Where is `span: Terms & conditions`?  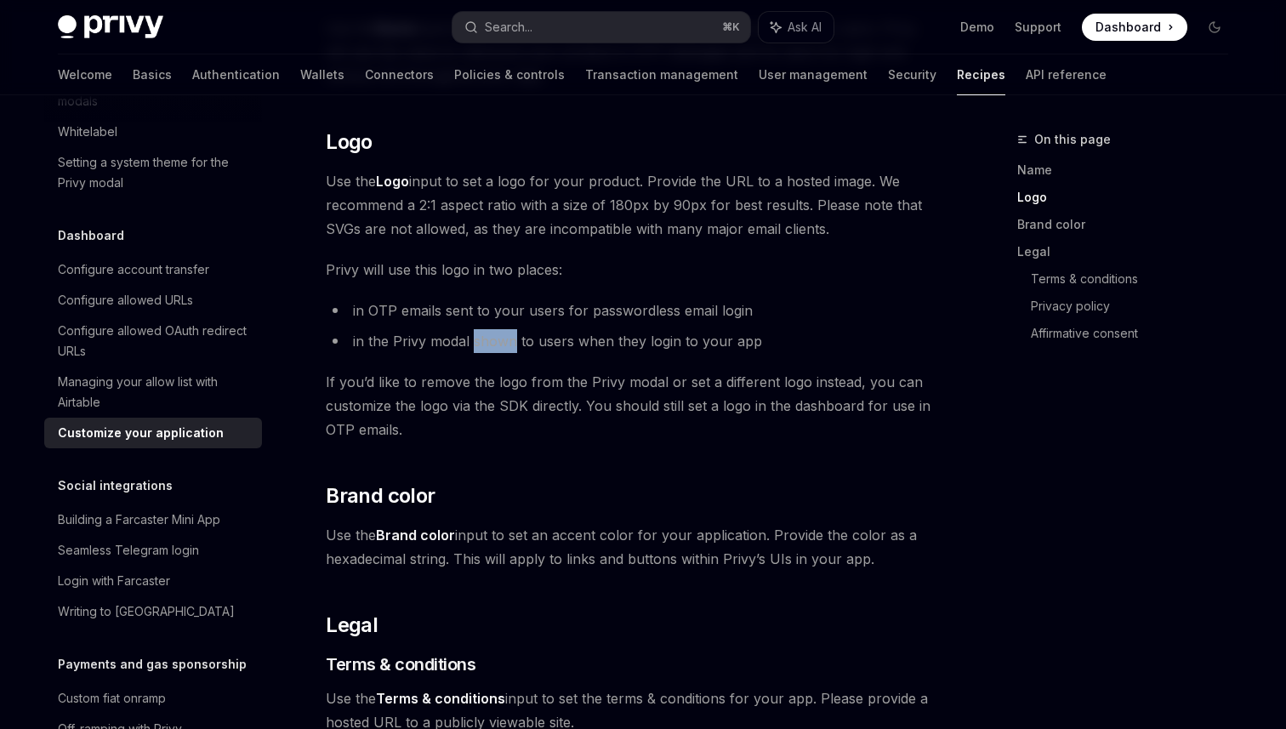 span: Terms & conditions is located at coordinates (401, 664).